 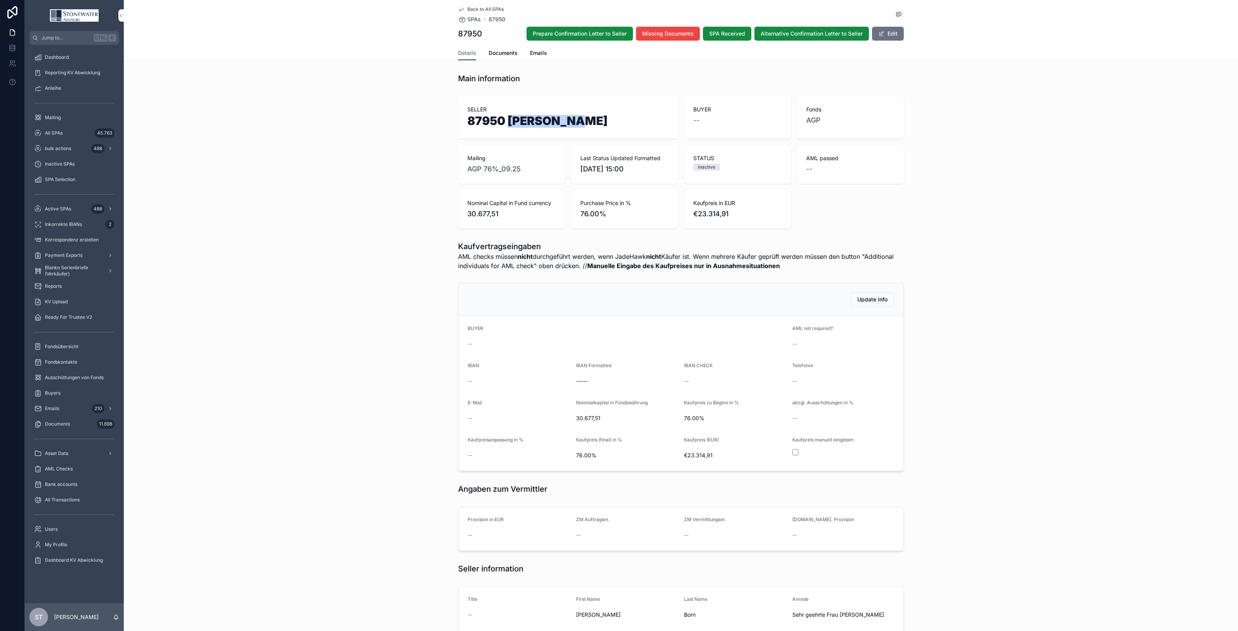 What do you see at coordinates (485, 9) in the screenshot?
I see `span: Back to All SPAs` at bounding box center [485, 9].